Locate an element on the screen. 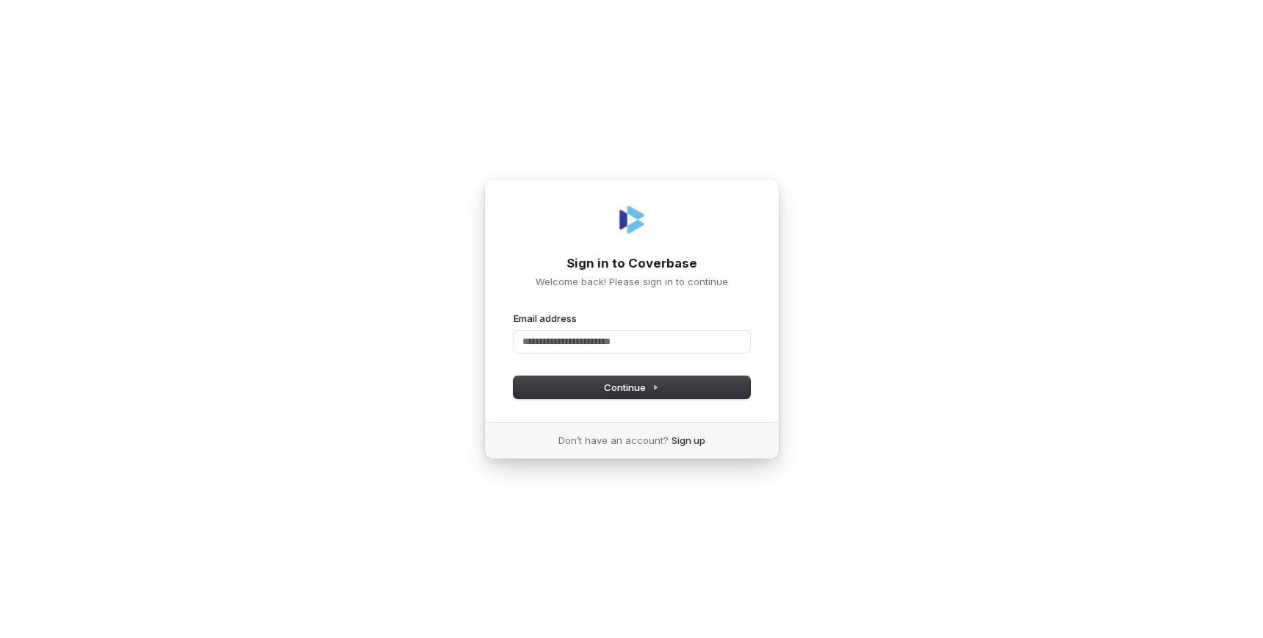 Image resolution: width=1263 pixels, height=638 pixels. label: Email address is located at coordinates (545, 318).